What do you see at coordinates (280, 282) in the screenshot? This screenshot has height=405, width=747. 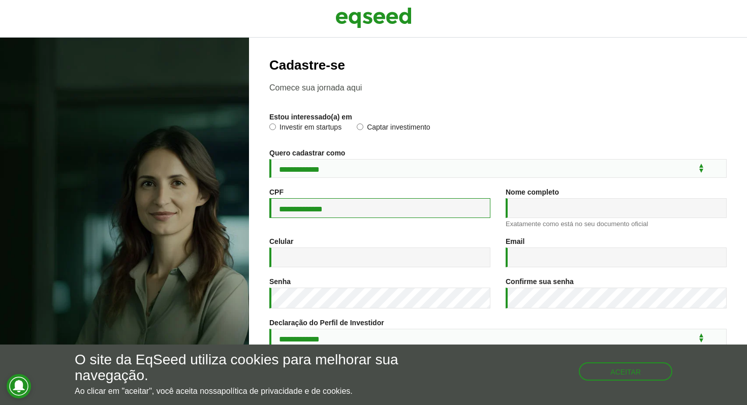 I see `label: Senha` at bounding box center [280, 282].